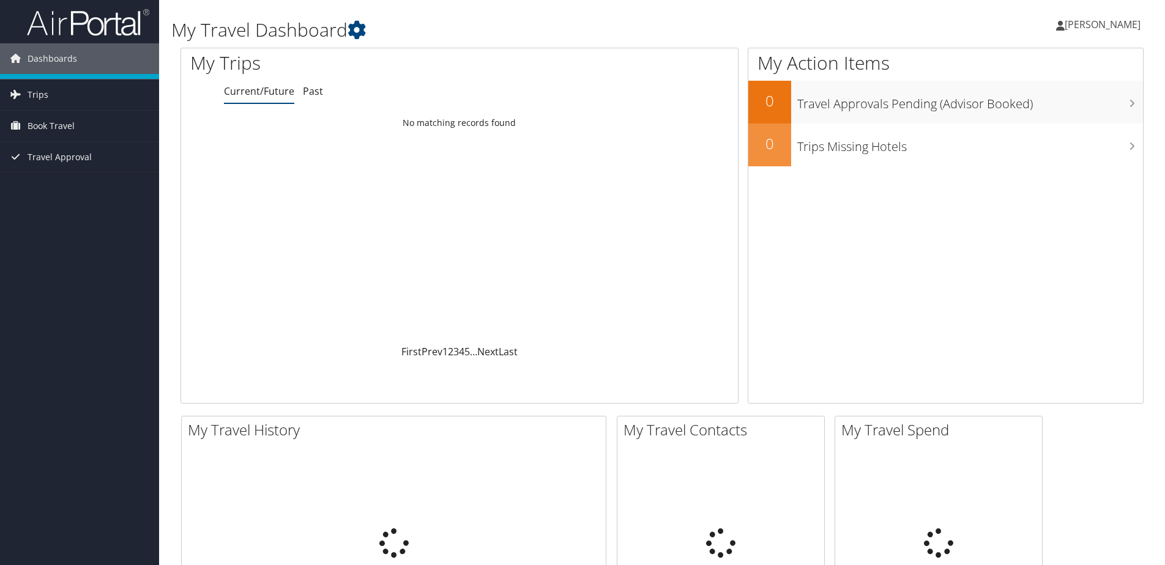 Image resolution: width=1165 pixels, height=565 pixels. I want to click on a: Past, so click(313, 91).